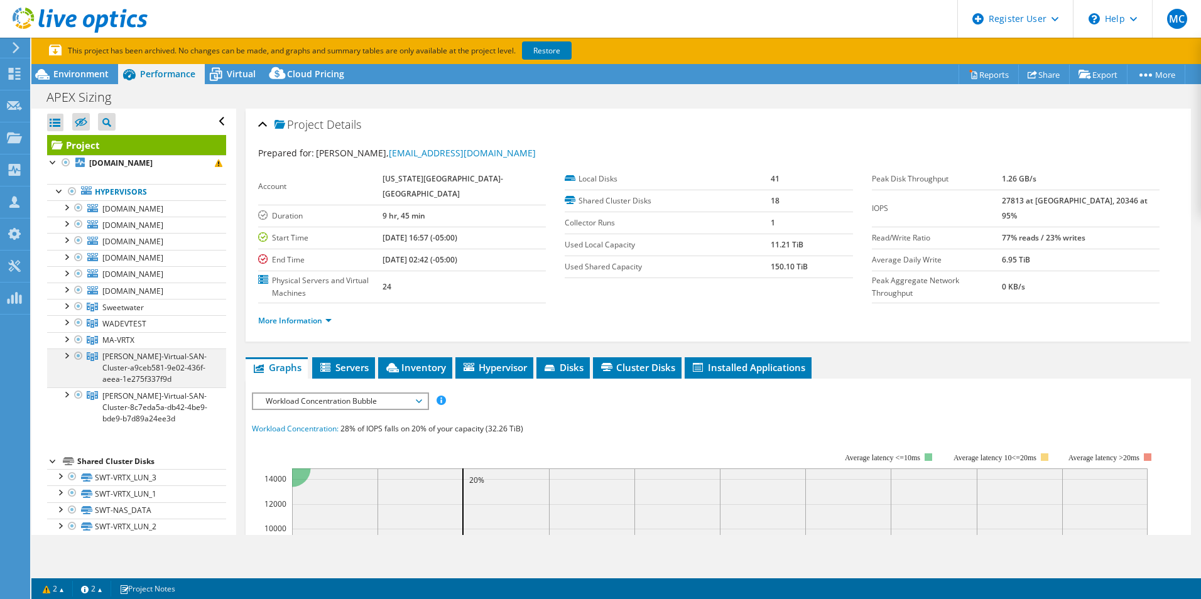  What do you see at coordinates (136, 323) in the screenshot?
I see `a: WADEVTEST` at bounding box center [136, 323].